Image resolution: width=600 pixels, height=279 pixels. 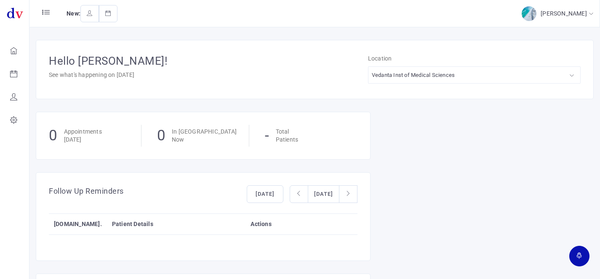 I want to click on th: Patient Details, so click(x=176, y=224).